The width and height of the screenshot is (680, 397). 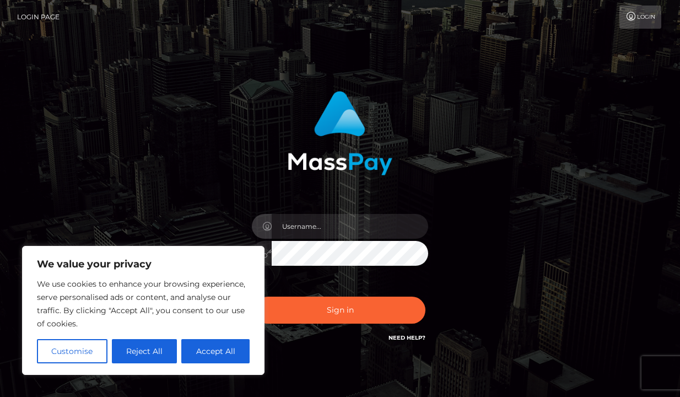 I want to click on div: We value your privacy, so click(x=143, y=310).